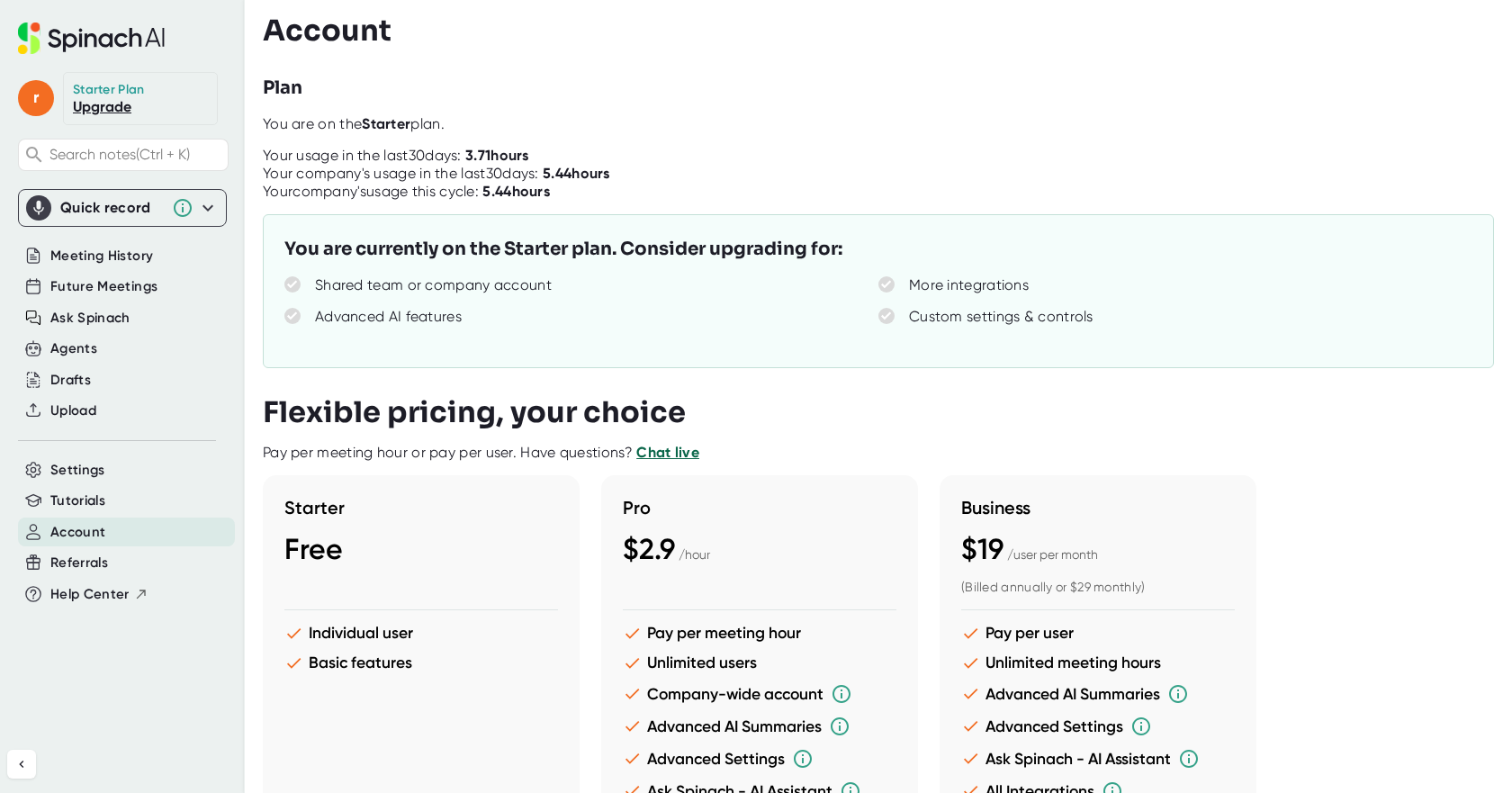 The image size is (1512, 793). I want to click on li: Pay per meeting hour, so click(759, 632).